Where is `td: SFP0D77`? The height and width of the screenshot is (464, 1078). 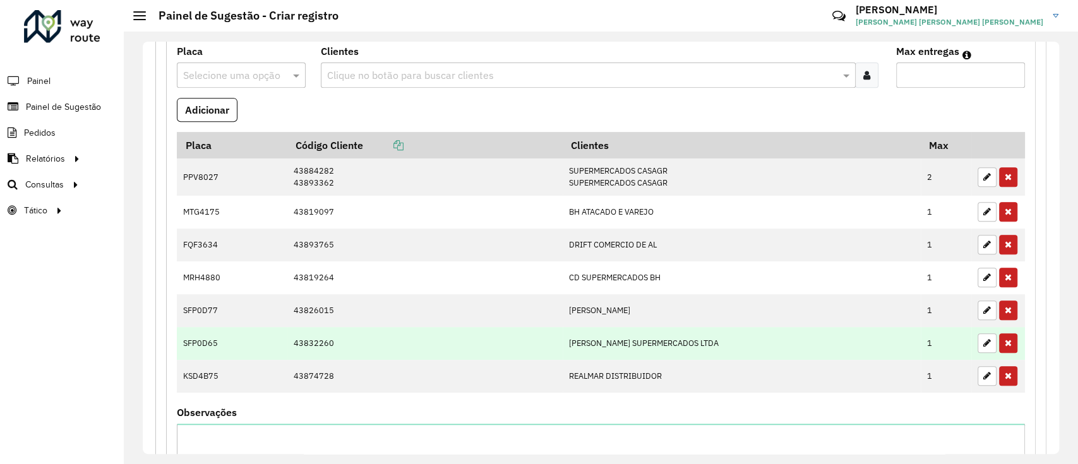 td: SFP0D77 is located at coordinates (232, 311).